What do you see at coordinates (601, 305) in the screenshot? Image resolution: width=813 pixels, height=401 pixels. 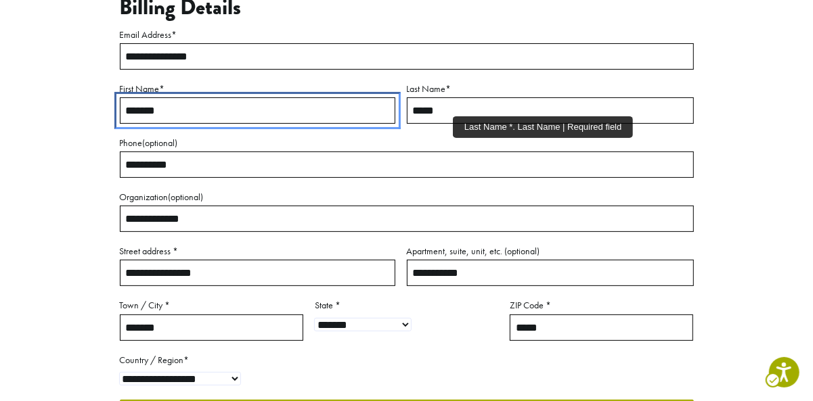 I see `label: ZIP Code` at bounding box center [601, 305].